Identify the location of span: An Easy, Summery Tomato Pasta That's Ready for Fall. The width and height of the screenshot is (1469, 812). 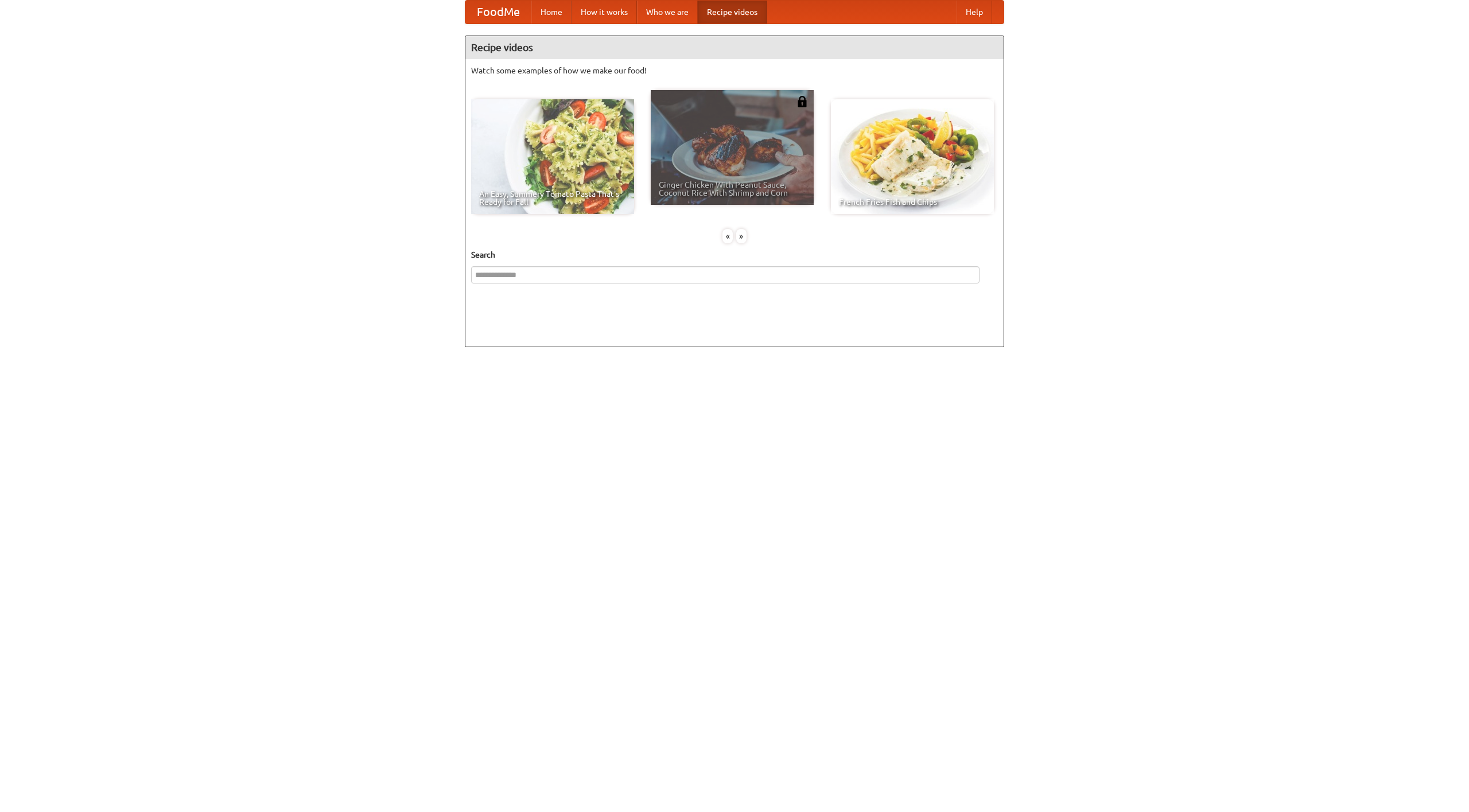
(552, 198).